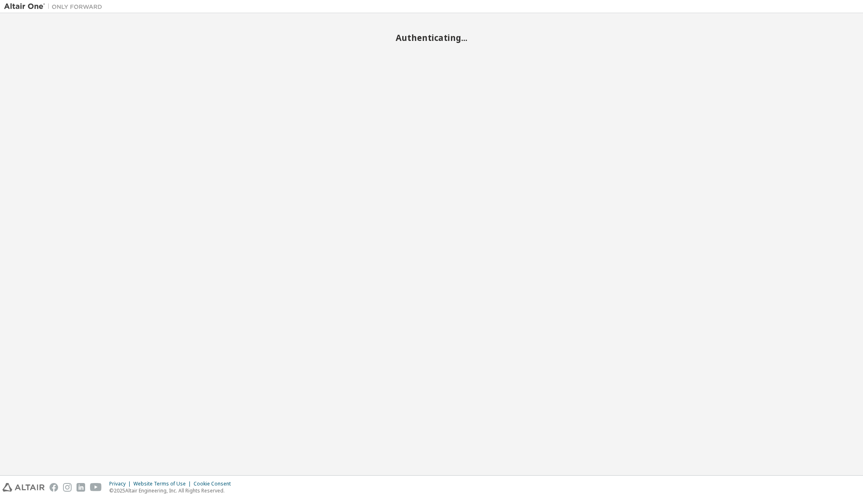 The height and width of the screenshot is (499, 863). What do you see at coordinates (81, 487) in the screenshot?
I see `img: linkedin.svg` at bounding box center [81, 487].